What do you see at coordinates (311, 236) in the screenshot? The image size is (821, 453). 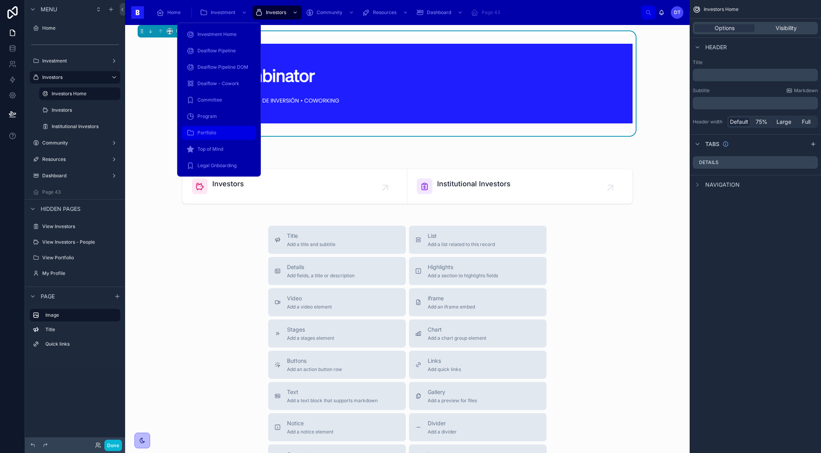 I see `span: Title` at bounding box center [311, 236].